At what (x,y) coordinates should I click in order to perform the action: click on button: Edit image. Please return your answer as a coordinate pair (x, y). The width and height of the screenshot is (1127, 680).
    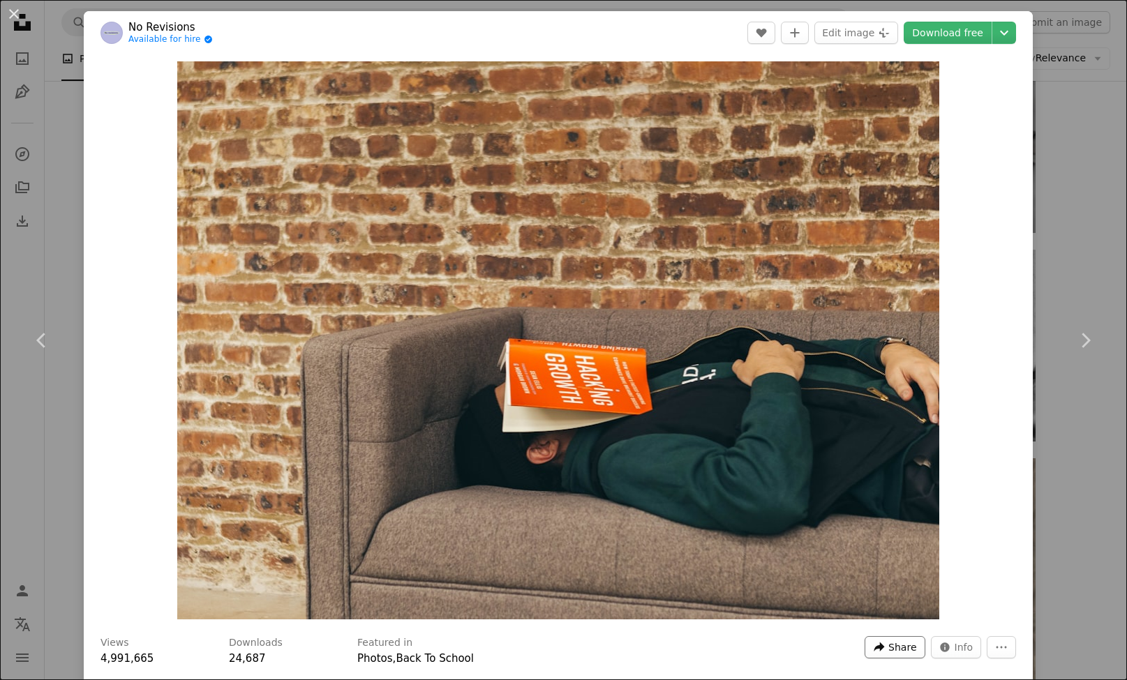
    Looking at the image, I should click on (856, 33).